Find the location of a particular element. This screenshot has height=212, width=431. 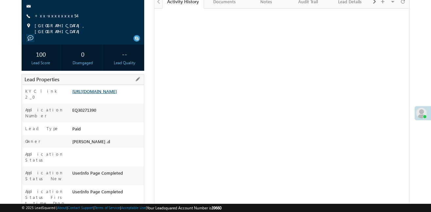

label: Application Status First time Drop Off is located at coordinates (45, 200).